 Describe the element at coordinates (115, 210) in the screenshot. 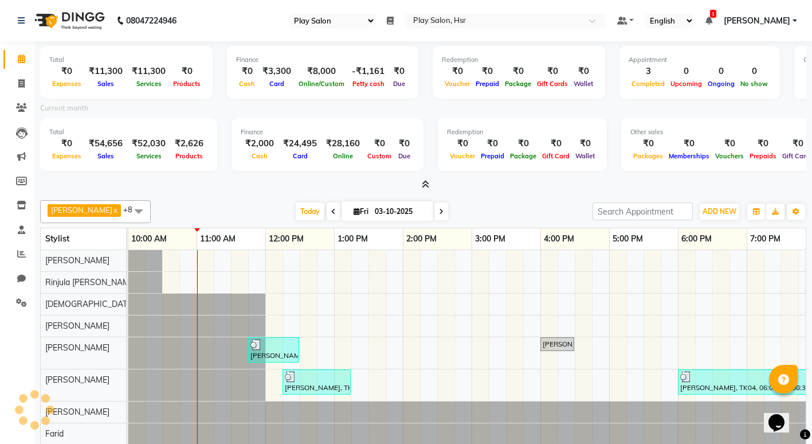

I see `a: x` at that location.